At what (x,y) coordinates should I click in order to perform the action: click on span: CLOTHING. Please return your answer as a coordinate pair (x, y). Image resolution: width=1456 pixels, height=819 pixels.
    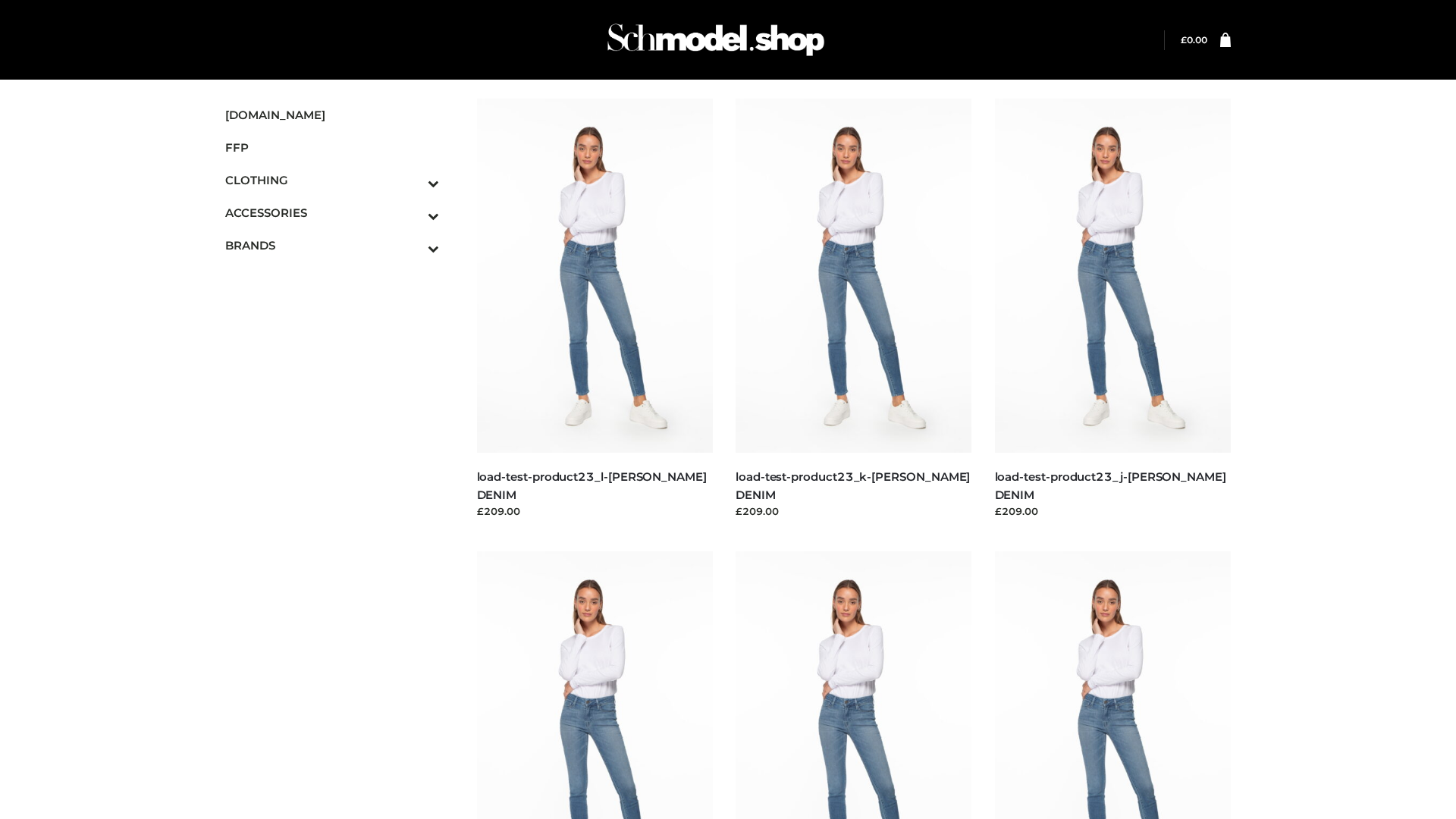
    Looking at the image, I should click on (332, 179).